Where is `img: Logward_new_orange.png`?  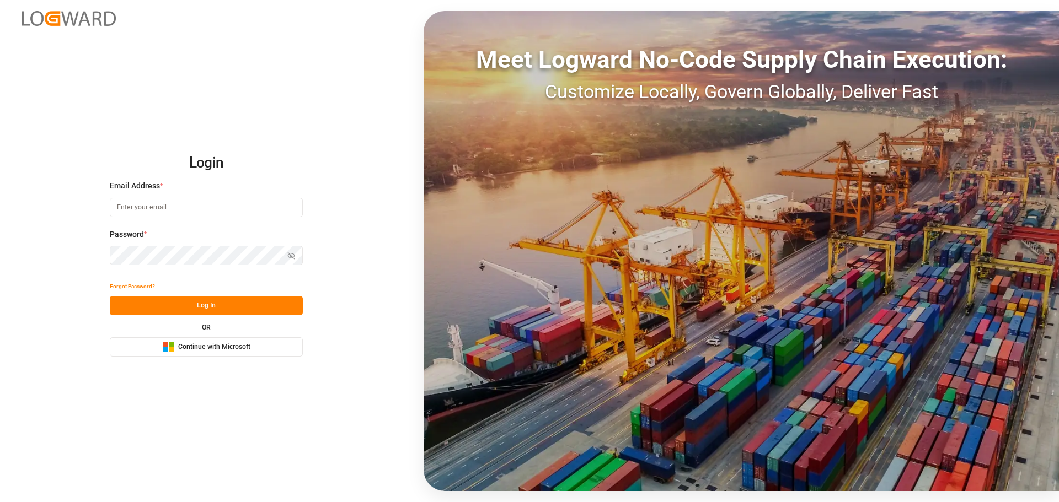 img: Logward_new_orange.png is located at coordinates (69, 18).